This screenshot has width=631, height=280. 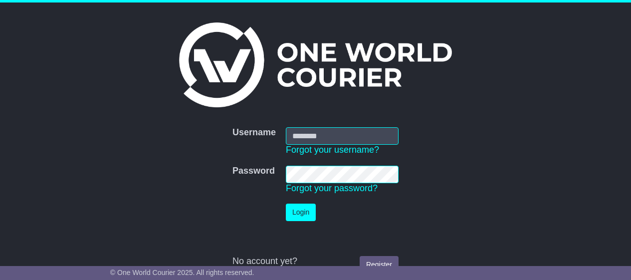 I want to click on button: Login, so click(x=301, y=212).